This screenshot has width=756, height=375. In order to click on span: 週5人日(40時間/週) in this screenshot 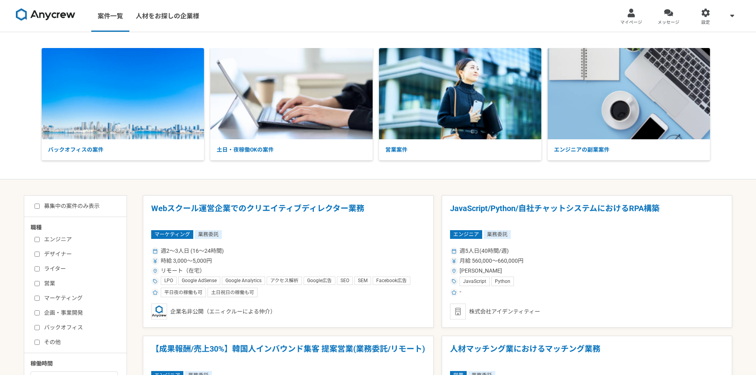, I will do `click(484, 251)`.